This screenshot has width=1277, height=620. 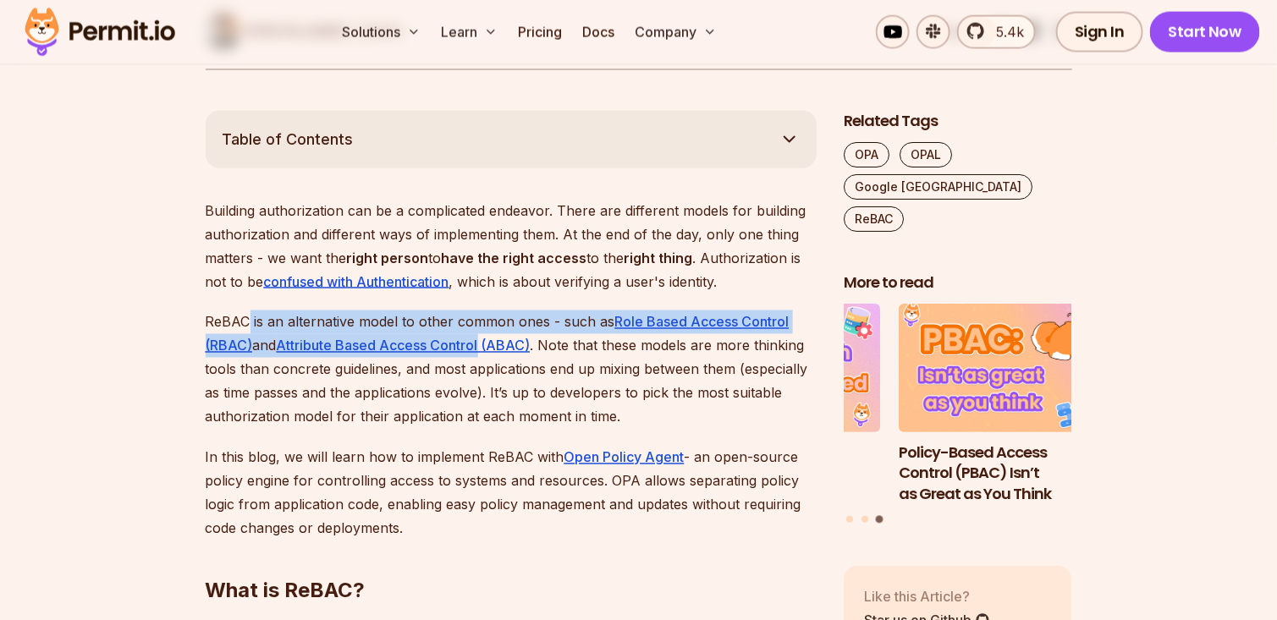 What do you see at coordinates (1013, 405) in the screenshot?
I see `a: Policy-Based Access Control (PBAC) Isn’t as Great as You ThinkPolicy-Based Access Control (PBAC) ...` at bounding box center [1013, 405].